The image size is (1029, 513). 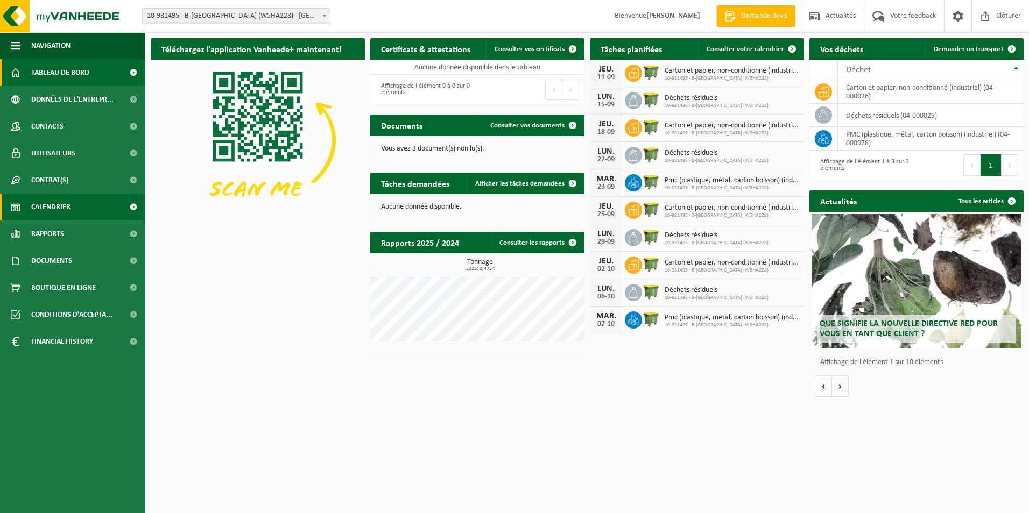 I want to click on span: Conditions d'accepta..., so click(x=72, y=315).